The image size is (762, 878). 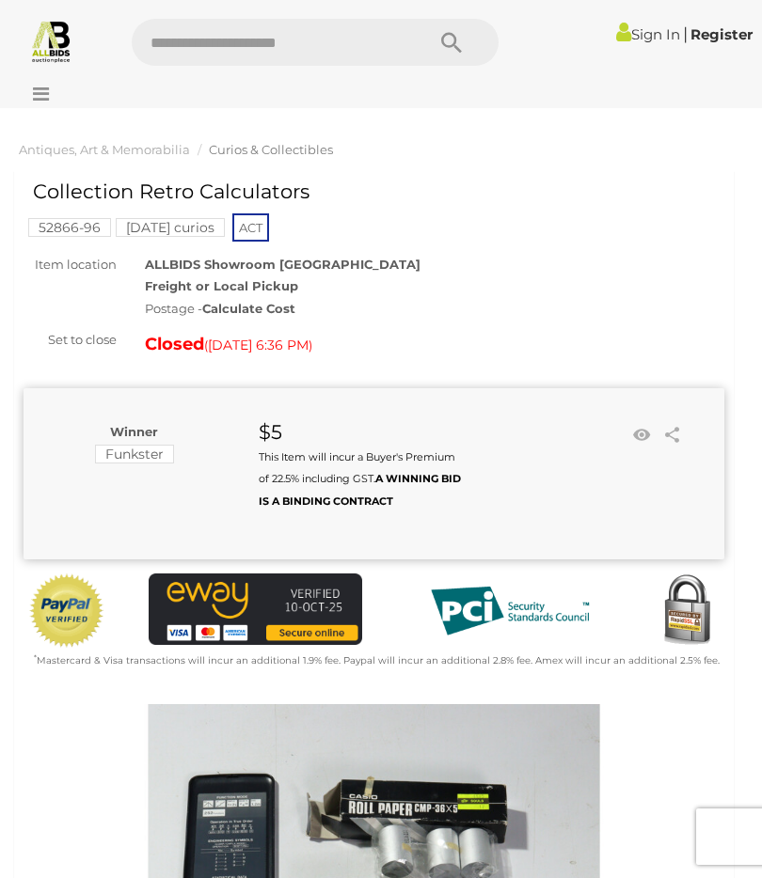 What do you see at coordinates (359, 479) in the screenshot?
I see `small: This Item will incur a Buyer's Premium of 22.5% including GST.` at bounding box center [359, 479].